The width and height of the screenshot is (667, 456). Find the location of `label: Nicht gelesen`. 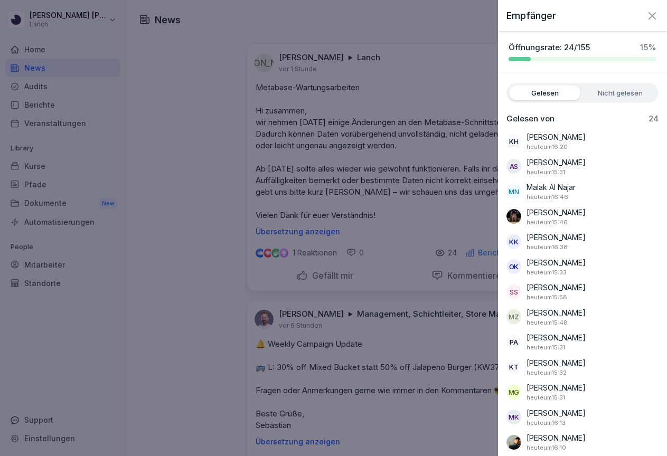

label: Nicht gelesen is located at coordinates (620, 93).